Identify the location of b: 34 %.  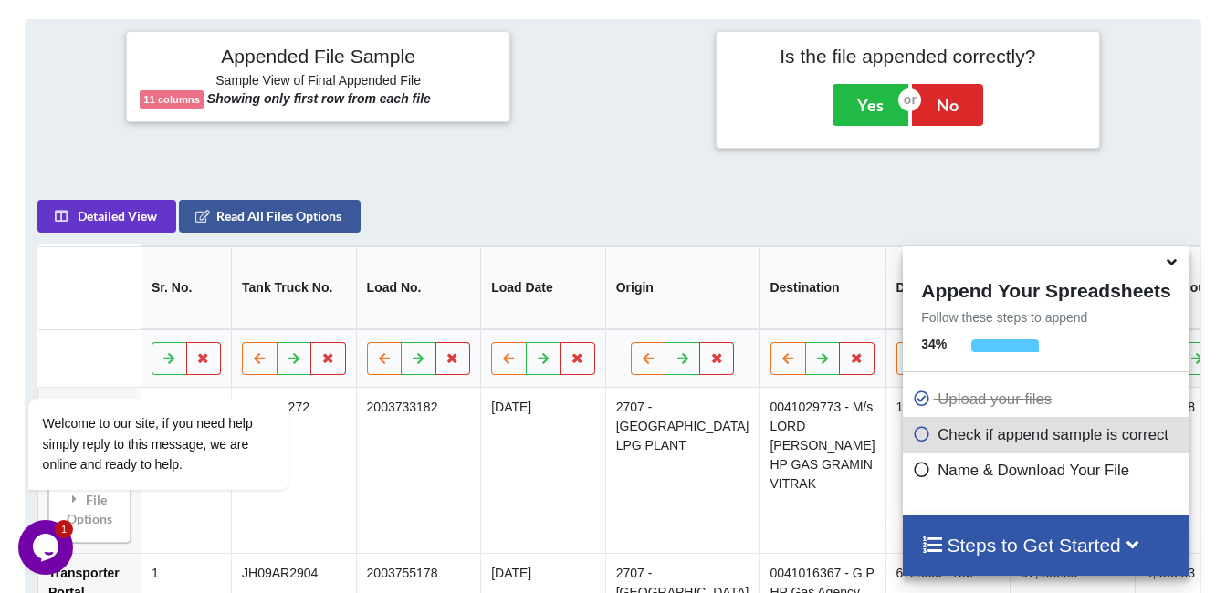
(934, 344).